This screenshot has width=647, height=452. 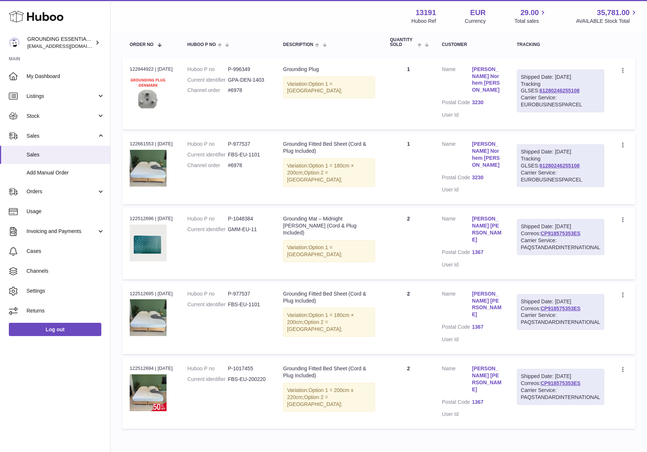 What do you see at coordinates (320, 394) in the screenshot?
I see `span: Option 1 = 200cm x 220cm;` at bounding box center [320, 394].